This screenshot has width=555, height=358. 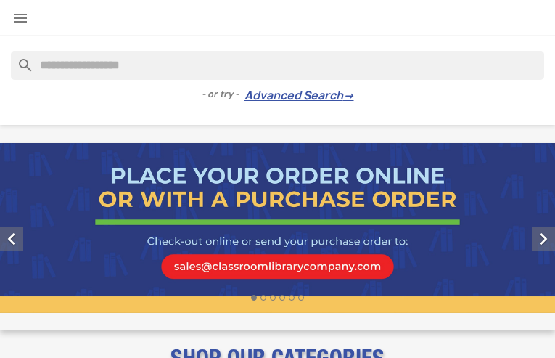 What do you see at coordinates (20, 60) in the screenshot?
I see `i: search` at bounding box center [20, 60].